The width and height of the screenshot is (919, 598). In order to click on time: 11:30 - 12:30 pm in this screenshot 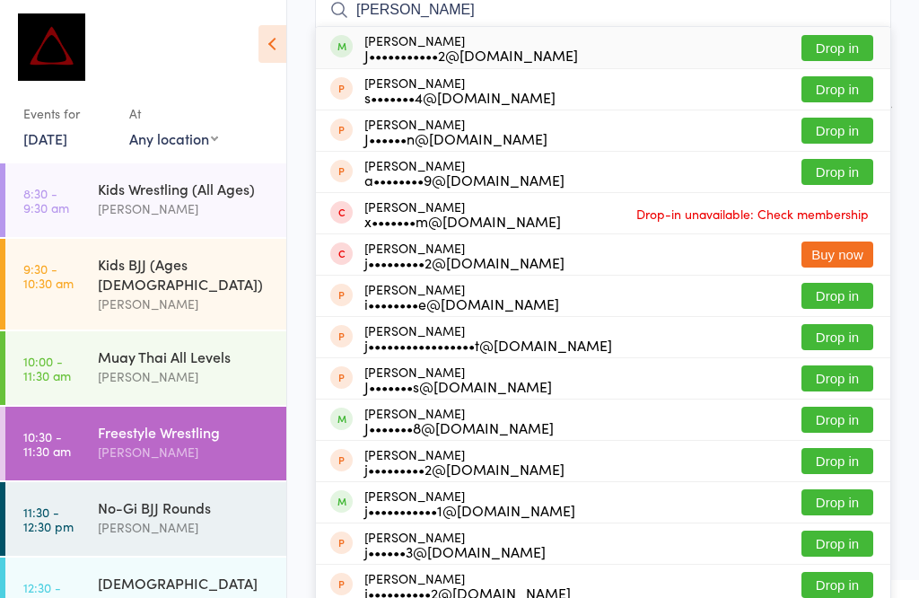, I will do `click(48, 519)`.